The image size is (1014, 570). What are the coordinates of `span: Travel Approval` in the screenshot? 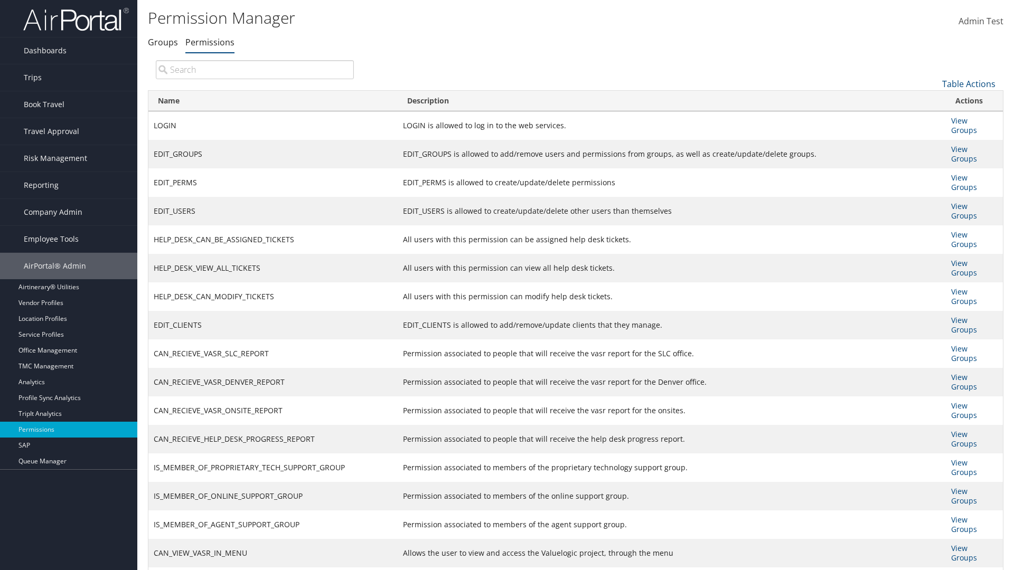 It's located at (51, 132).